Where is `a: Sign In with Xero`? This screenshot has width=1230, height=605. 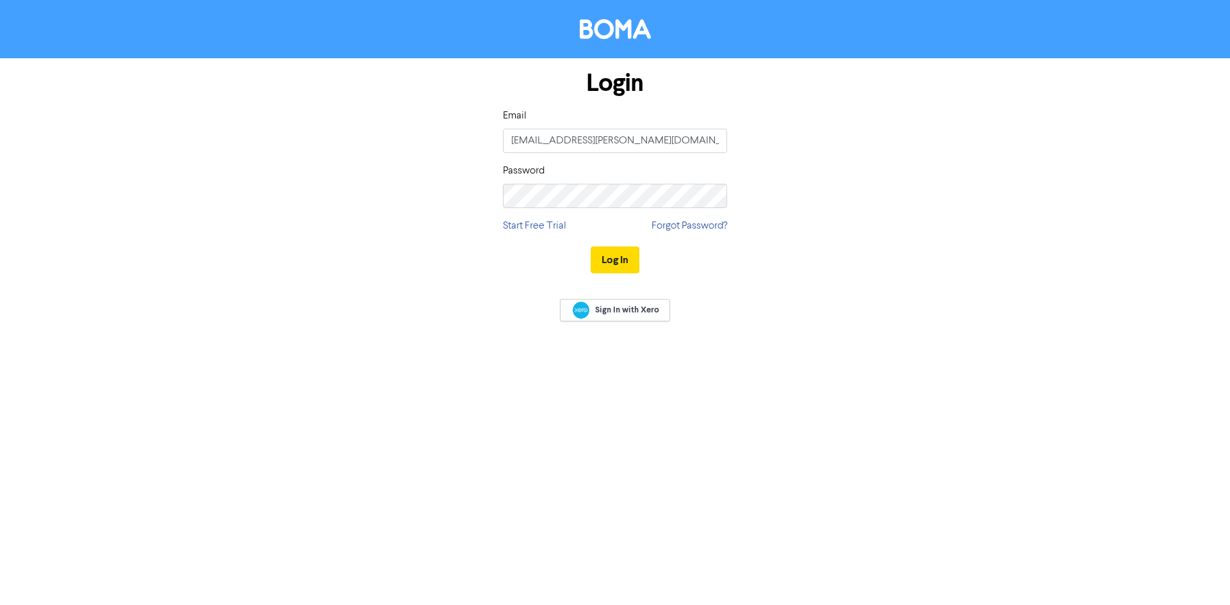
a: Sign In with Xero is located at coordinates (615, 310).